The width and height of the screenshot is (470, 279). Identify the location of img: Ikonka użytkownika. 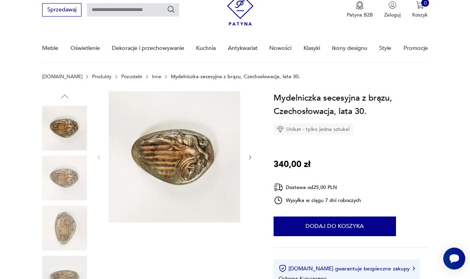
(392, 5).